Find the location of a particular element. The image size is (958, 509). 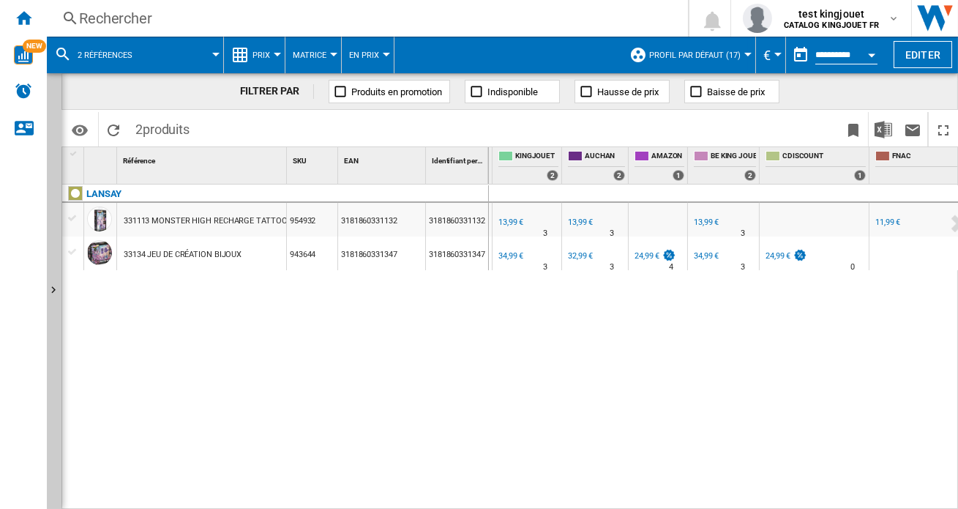

div: Délai de livraison : 0 jour is located at coordinates (853, 267).